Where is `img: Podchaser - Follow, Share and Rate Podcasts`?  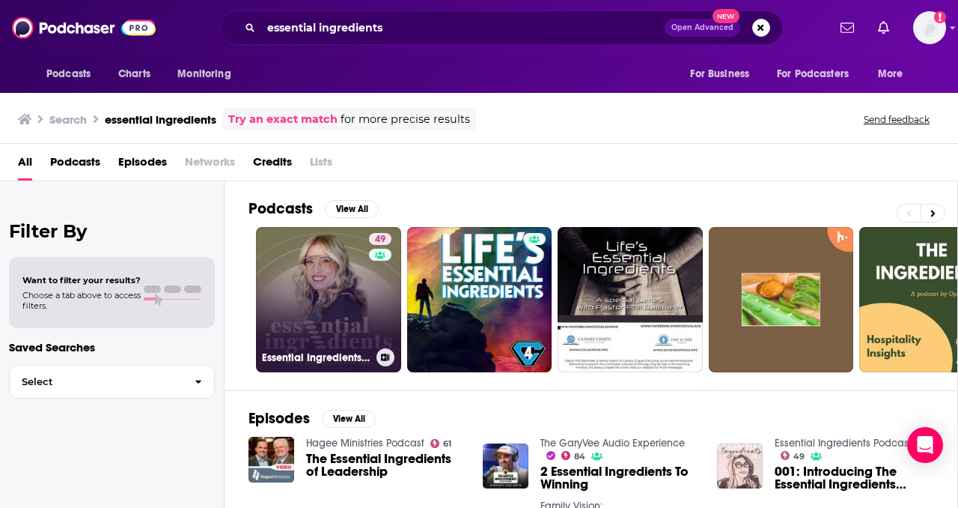
img: Podchaser - Follow, Share and Rate Podcasts is located at coordinates (84, 28).